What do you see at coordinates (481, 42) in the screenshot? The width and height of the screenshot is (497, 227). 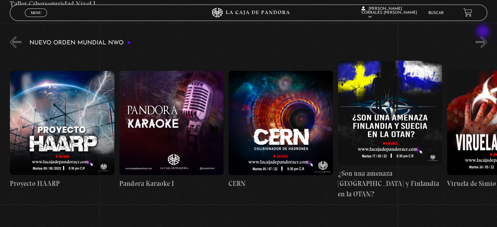 I see `button: Next` at bounding box center [481, 42].